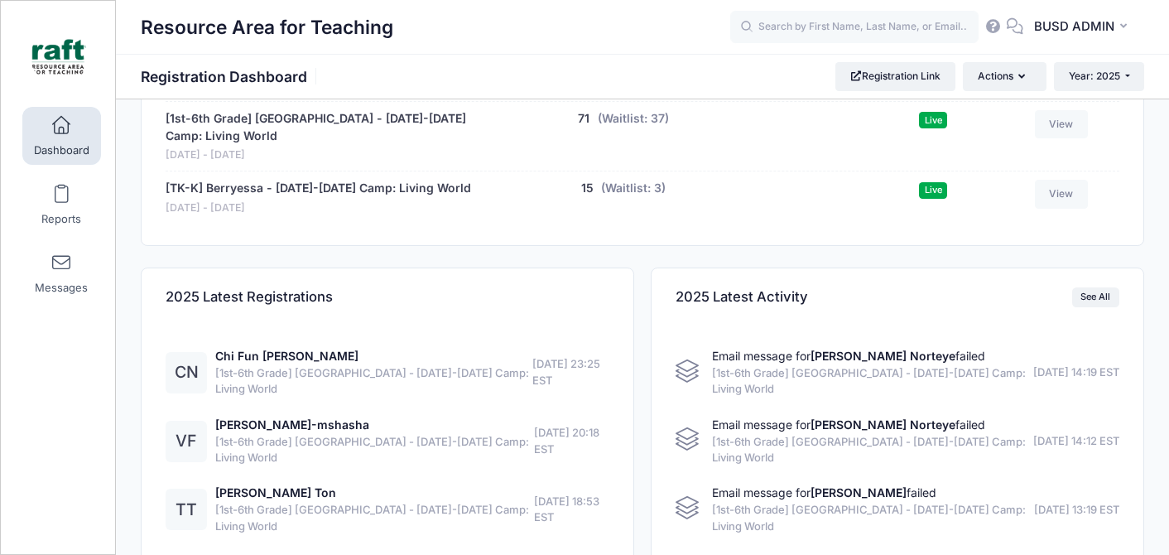 The width and height of the screenshot is (1169, 555). I want to click on button: 71, so click(584, 118).